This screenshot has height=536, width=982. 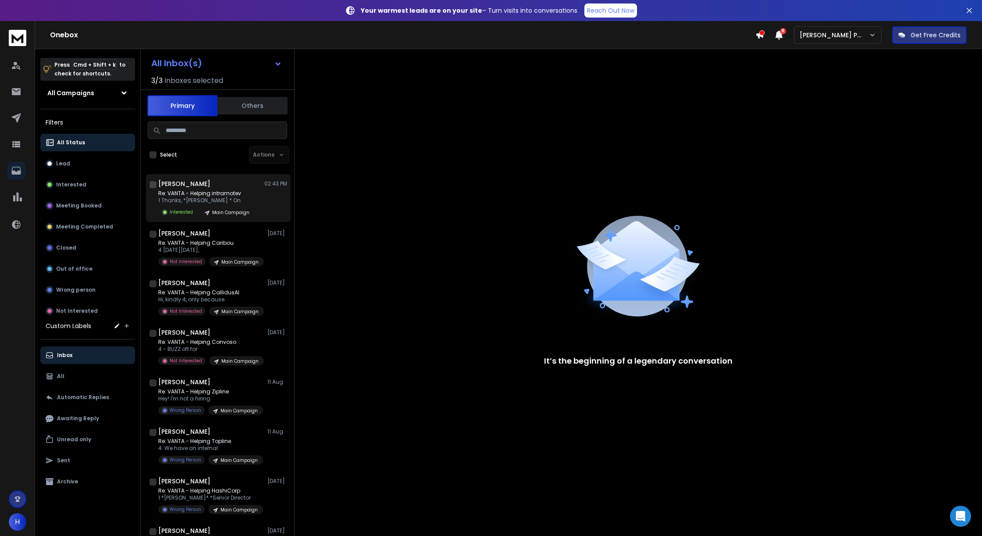 I want to click on p: All, so click(x=60, y=376).